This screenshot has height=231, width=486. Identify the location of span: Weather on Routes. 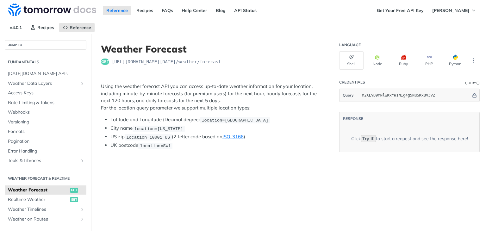
(43, 219).